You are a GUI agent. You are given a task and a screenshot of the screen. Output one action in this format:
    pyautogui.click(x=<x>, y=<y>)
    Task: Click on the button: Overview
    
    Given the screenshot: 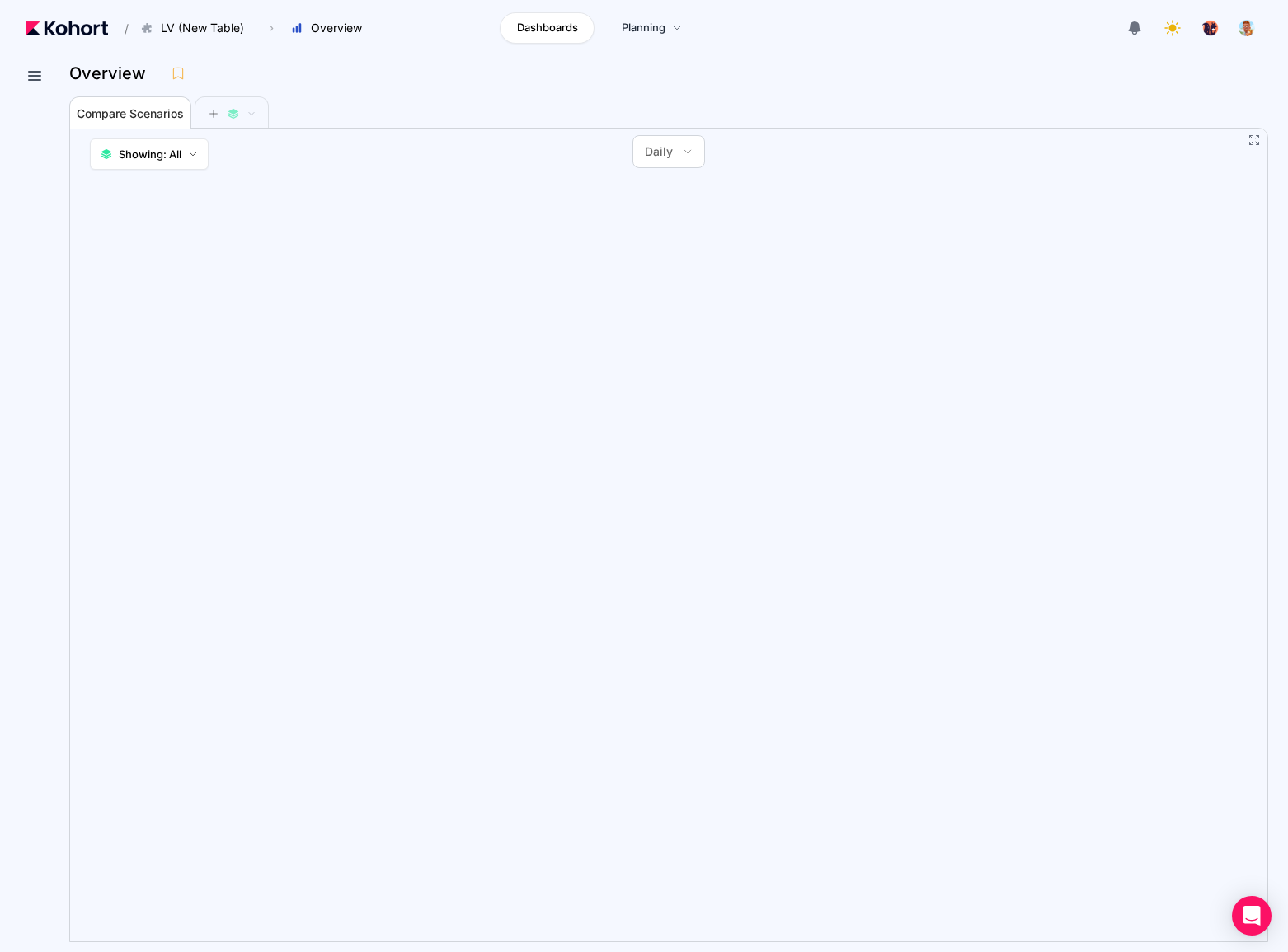 What is the action you would take?
    pyautogui.click(x=330, y=29)
    